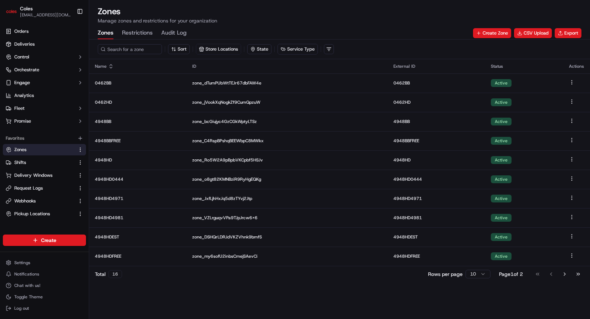 The width and height of the screenshot is (590, 319). I want to click on p: zone_dTumPUbWtTEJr67dbFAW4e, so click(287, 83).